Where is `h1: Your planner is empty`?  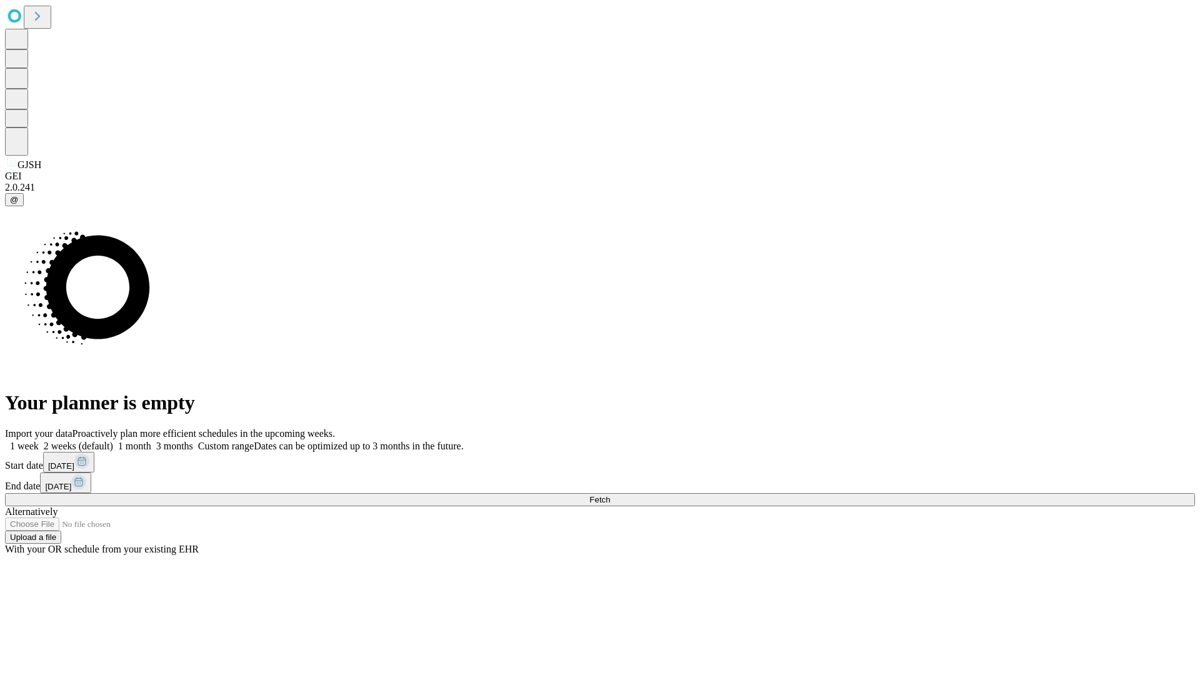 h1: Your planner is empty is located at coordinates (600, 403).